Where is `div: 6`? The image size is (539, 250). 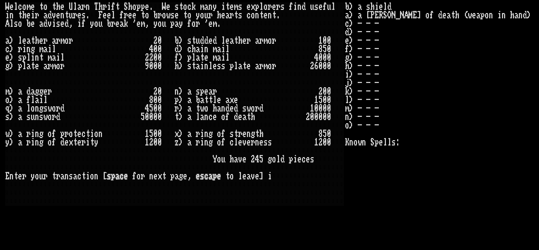
div: 6 is located at coordinates (316, 66).